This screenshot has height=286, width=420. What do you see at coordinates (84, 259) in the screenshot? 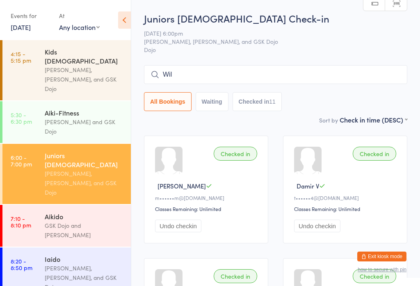
I see `div: Iaido` at bounding box center [84, 259].